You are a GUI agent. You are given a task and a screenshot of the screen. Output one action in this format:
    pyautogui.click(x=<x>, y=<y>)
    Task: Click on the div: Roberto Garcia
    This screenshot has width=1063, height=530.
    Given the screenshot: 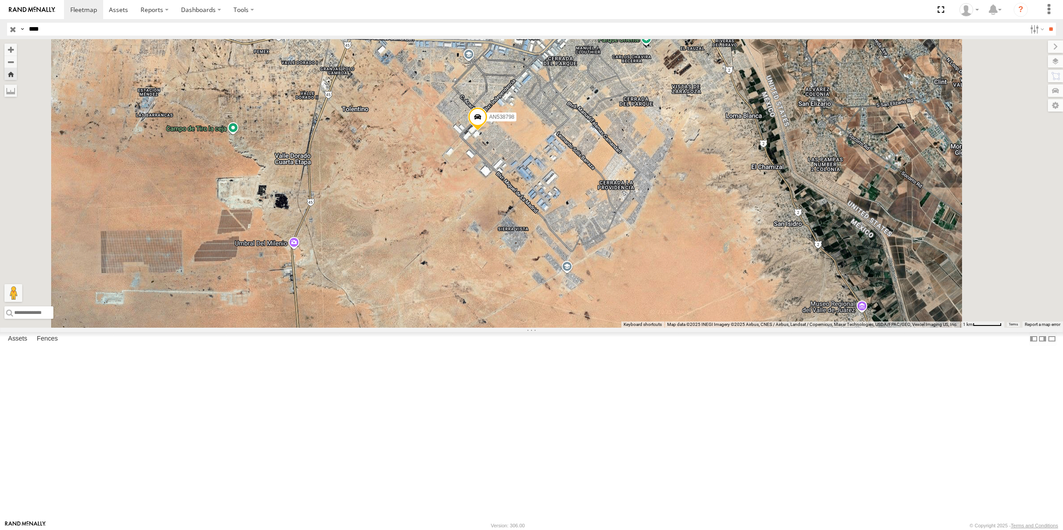 What is the action you would take?
    pyautogui.click(x=969, y=10)
    